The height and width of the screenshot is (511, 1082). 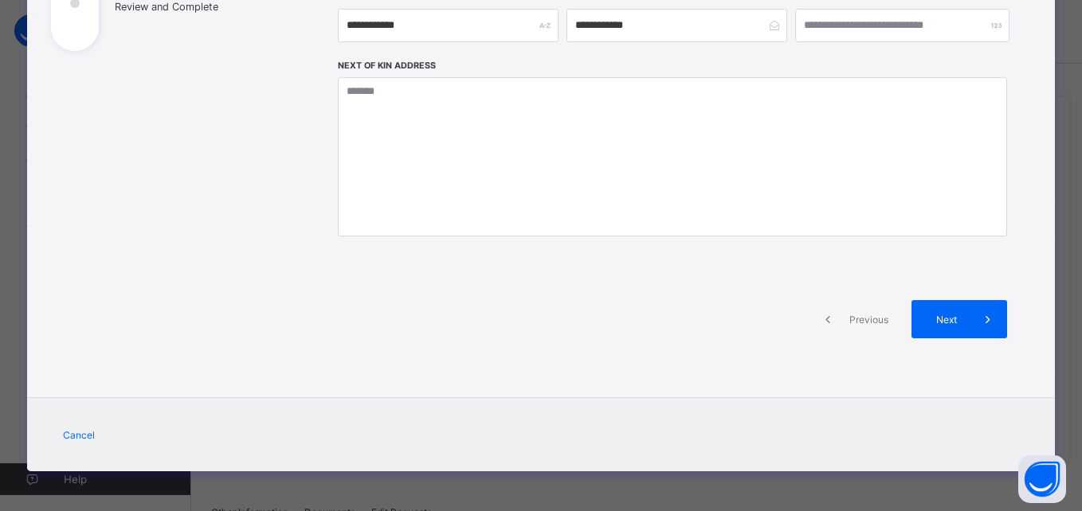 What do you see at coordinates (79, 435) in the screenshot?
I see `span: Cancel` at bounding box center [79, 435].